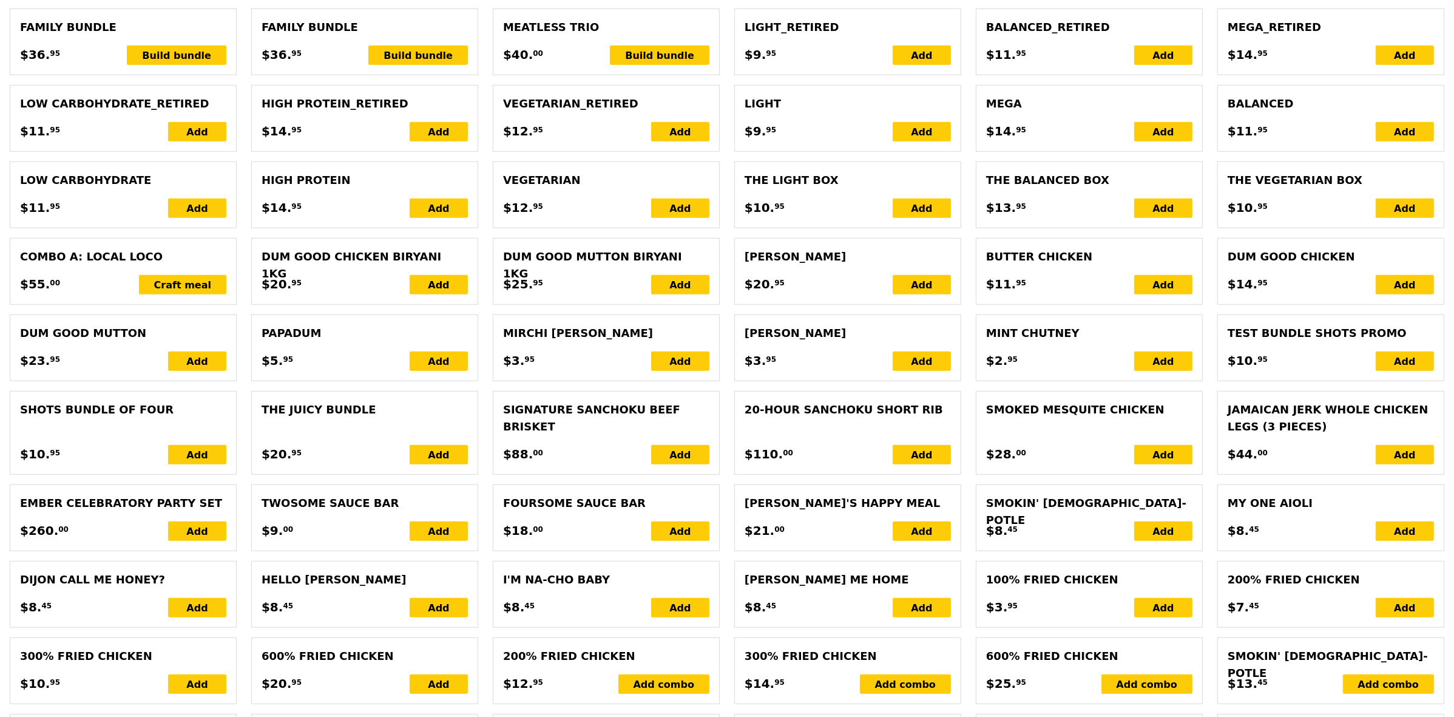 This screenshot has height=717, width=1454. What do you see at coordinates (759, 531) in the screenshot?
I see `span: $21.` at bounding box center [759, 531].